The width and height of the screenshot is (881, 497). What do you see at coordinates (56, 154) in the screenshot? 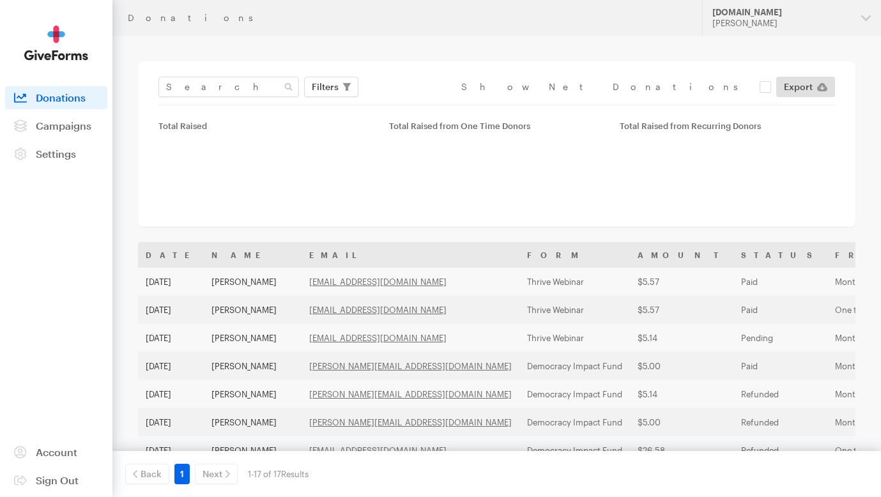
I see `a: Settings` at bounding box center [56, 154].